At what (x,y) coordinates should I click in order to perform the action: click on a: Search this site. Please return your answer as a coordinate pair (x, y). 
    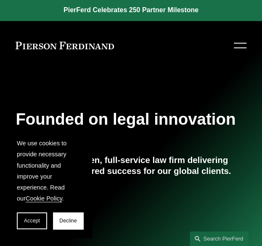
    Looking at the image, I should click on (219, 238).